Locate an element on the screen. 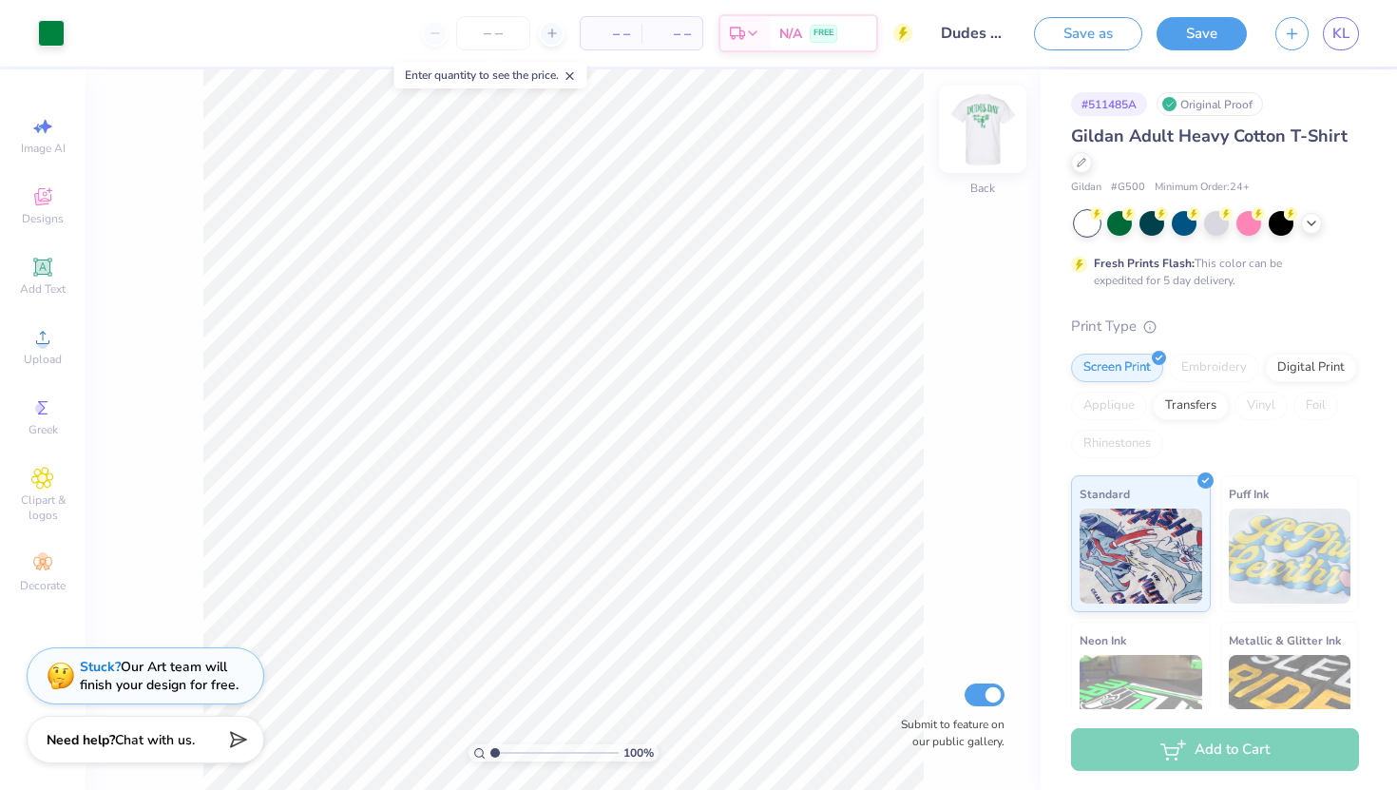  span: Neon Ink is located at coordinates (1102, 640).